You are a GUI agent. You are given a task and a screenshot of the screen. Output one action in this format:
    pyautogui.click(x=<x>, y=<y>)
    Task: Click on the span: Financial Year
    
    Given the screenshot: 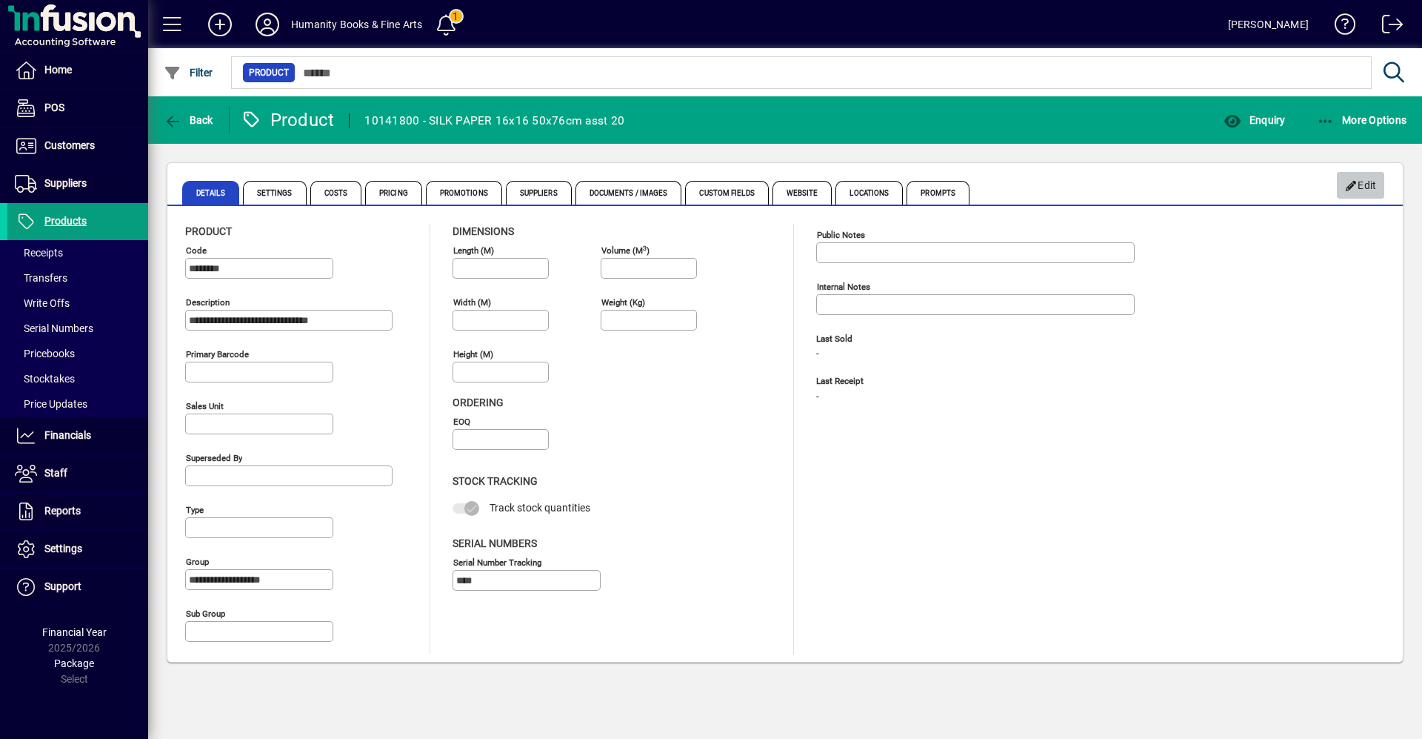 What is the action you would take?
    pyautogui.click(x=74, y=632)
    